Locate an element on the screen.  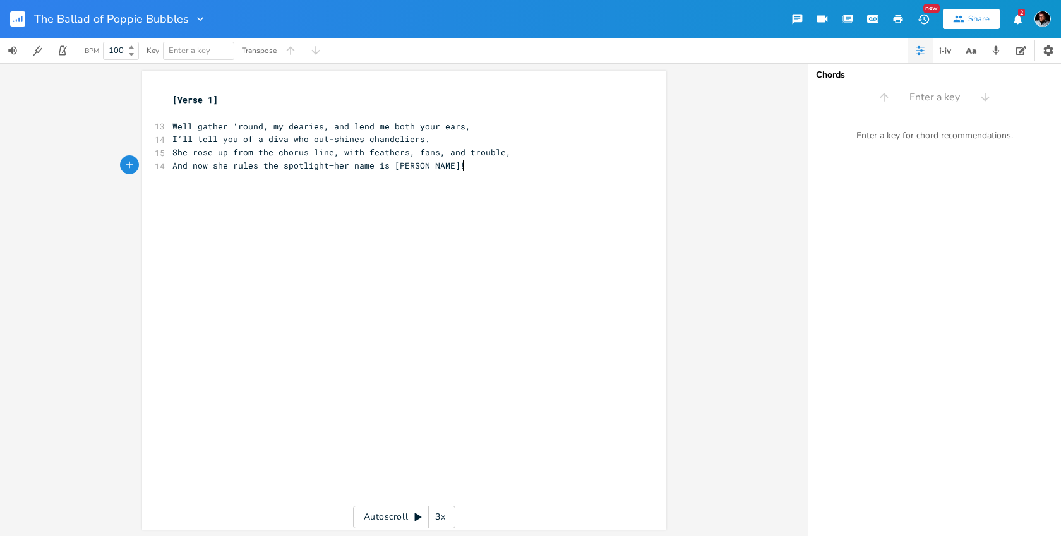
button: Share is located at coordinates (971, 19).